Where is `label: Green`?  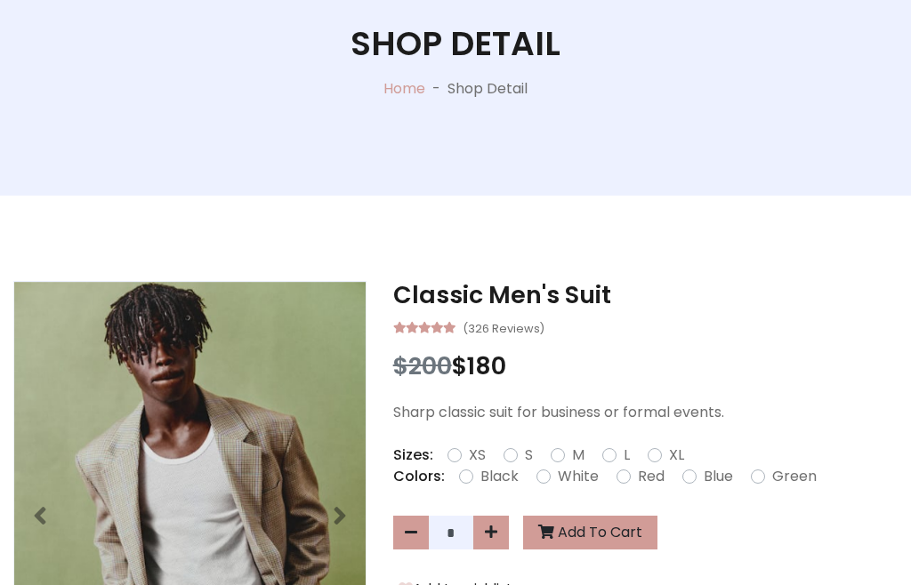
label: Green is located at coordinates (795, 477).